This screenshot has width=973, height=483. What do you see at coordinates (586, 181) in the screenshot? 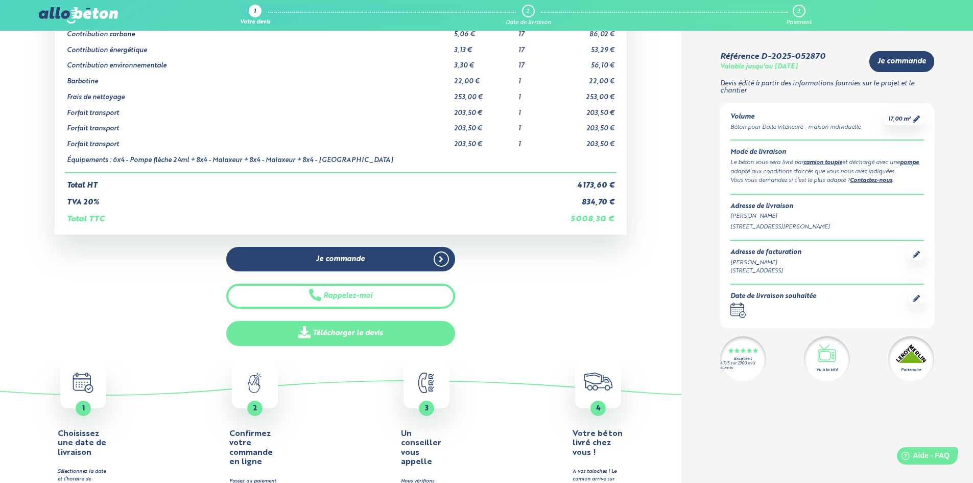
I see `td: 4 173,60 €` at bounding box center [586, 181].